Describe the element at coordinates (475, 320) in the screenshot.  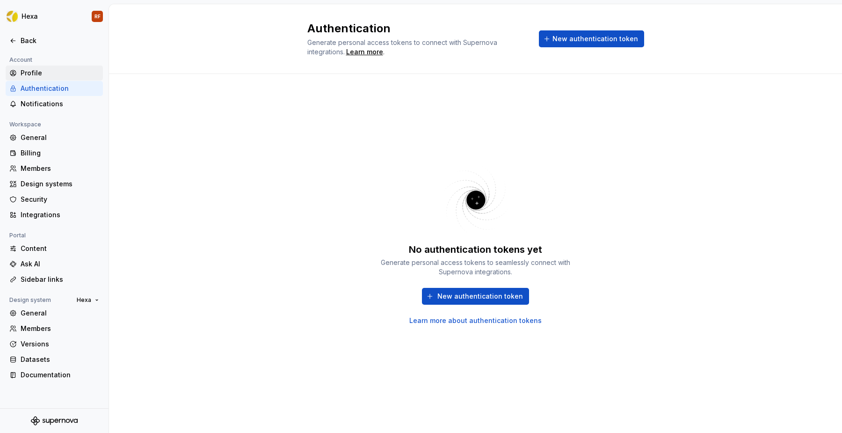
I see `a: Learn more about authentication tokens` at that location.